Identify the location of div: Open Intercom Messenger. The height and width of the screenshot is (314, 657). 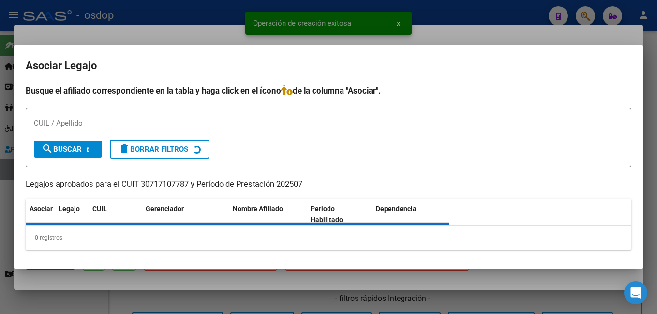
(636, 293).